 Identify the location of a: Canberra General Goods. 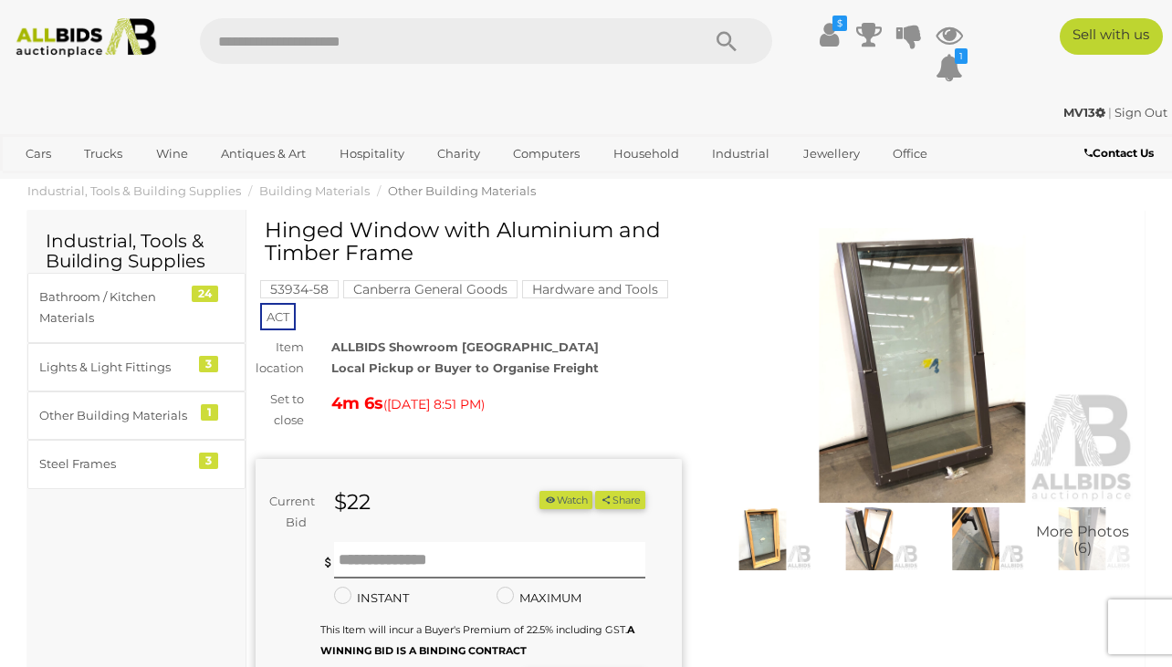
(430, 289).